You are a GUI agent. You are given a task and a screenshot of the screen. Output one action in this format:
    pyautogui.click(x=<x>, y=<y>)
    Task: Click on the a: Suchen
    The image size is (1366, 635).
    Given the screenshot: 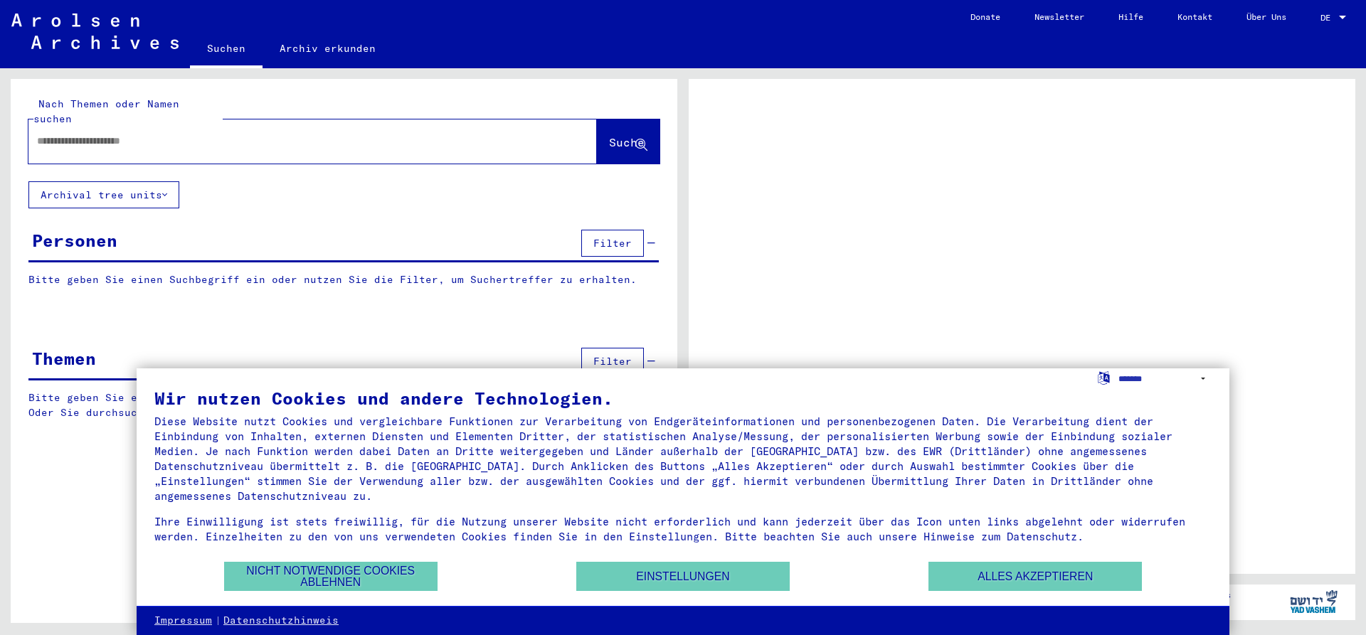 What is the action you would take?
    pyautogui.click(x=226, y=50)
    